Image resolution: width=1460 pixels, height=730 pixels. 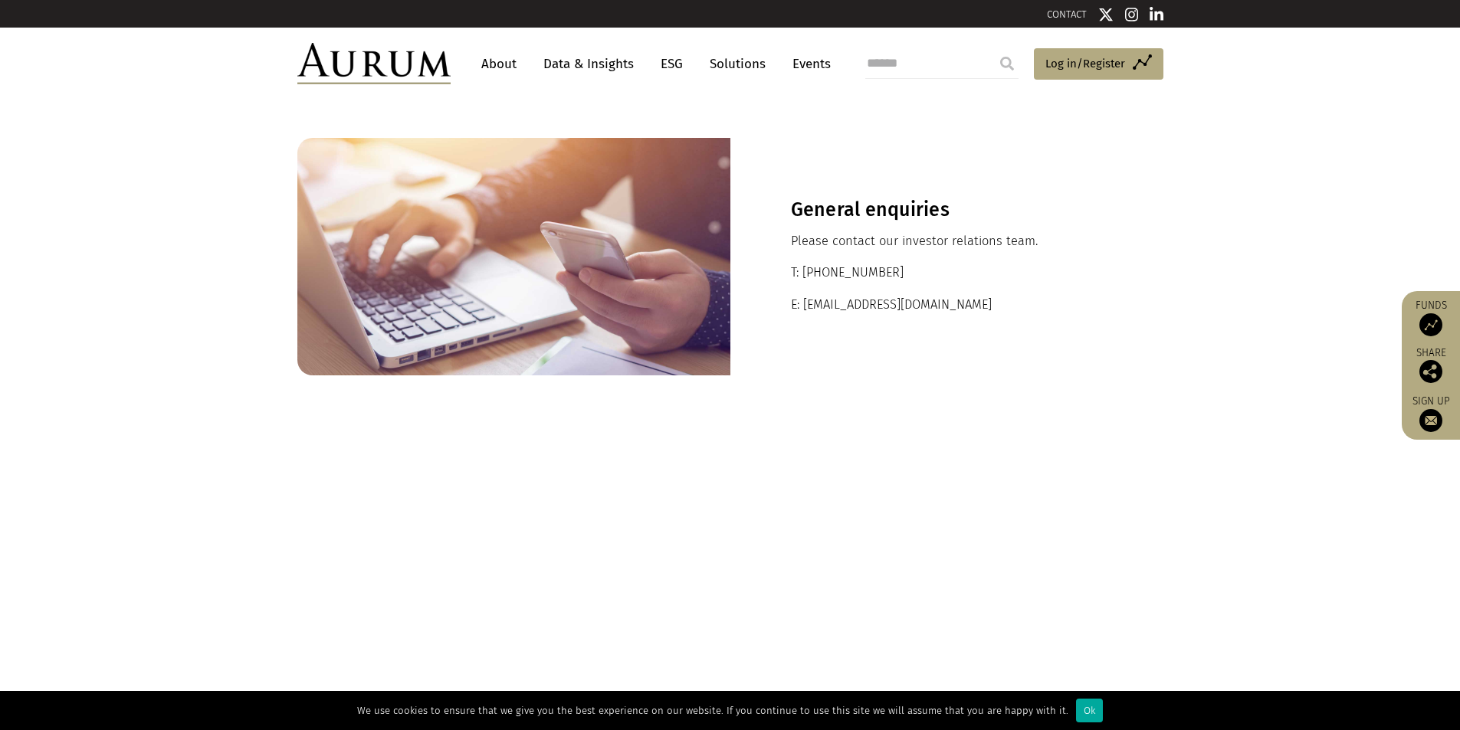 What do you see at coordinates (946, 210) in the screenshot?
I see `h3: General enquiries` at bounding box center [946, 210].